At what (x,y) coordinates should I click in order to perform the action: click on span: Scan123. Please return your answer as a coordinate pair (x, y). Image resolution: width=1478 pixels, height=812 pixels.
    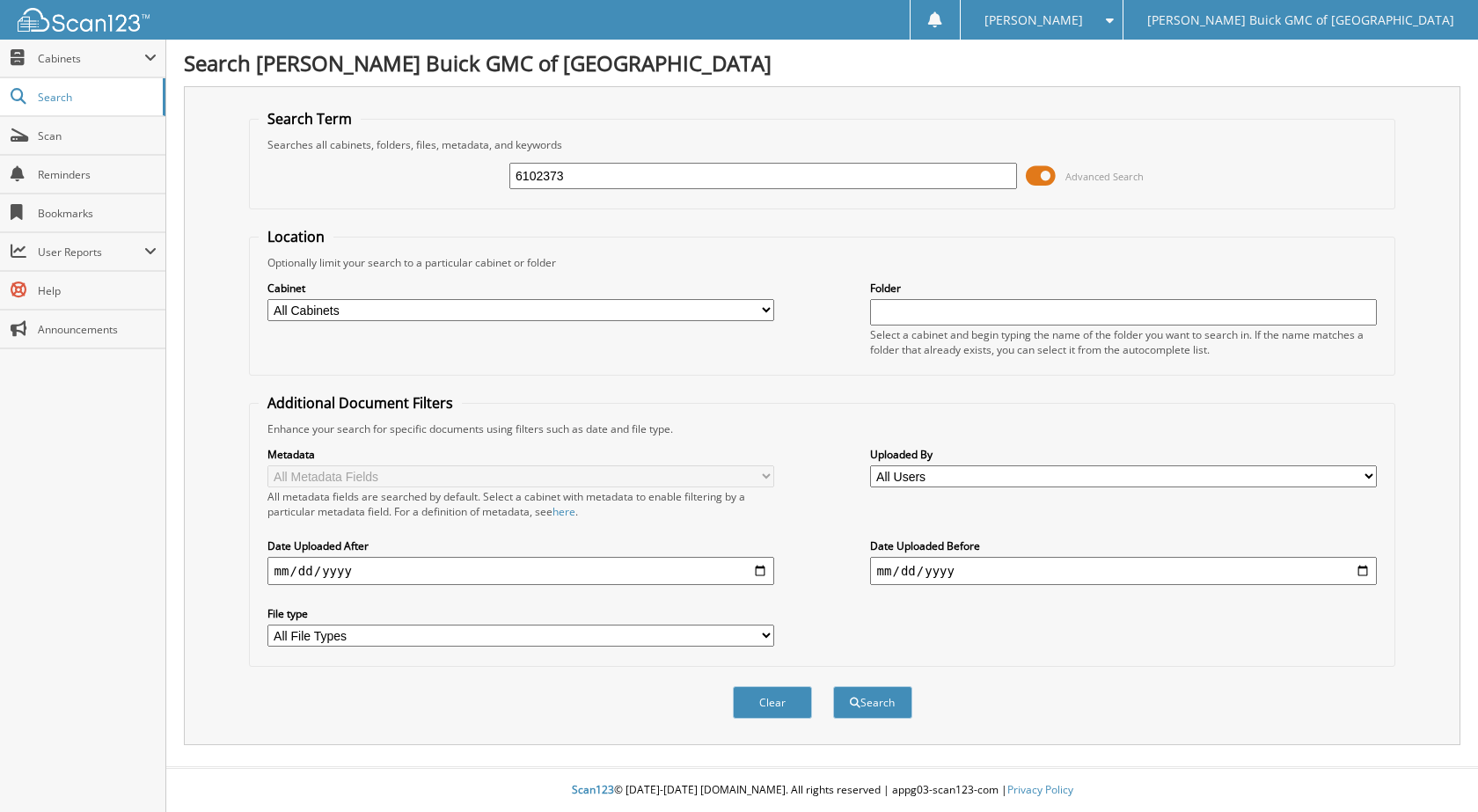
    Looking at the image, I should click on (593, 790).